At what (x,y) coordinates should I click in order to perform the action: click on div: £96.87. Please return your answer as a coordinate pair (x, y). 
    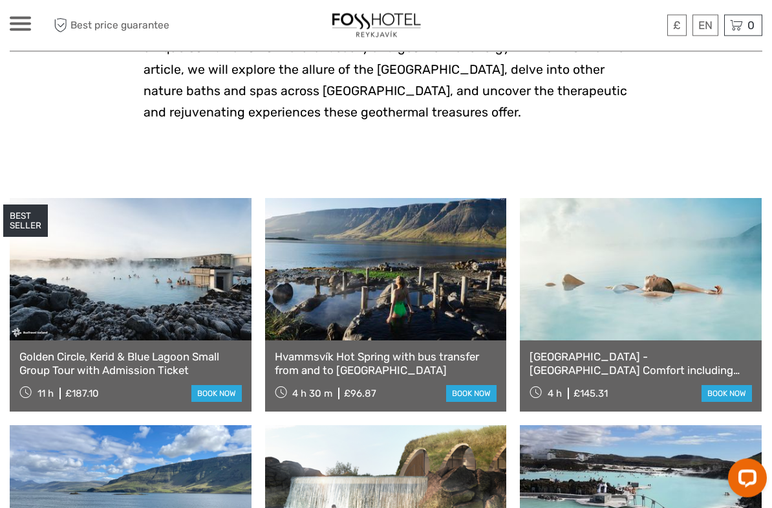
    Looking at the image, I should click on (360, 394).